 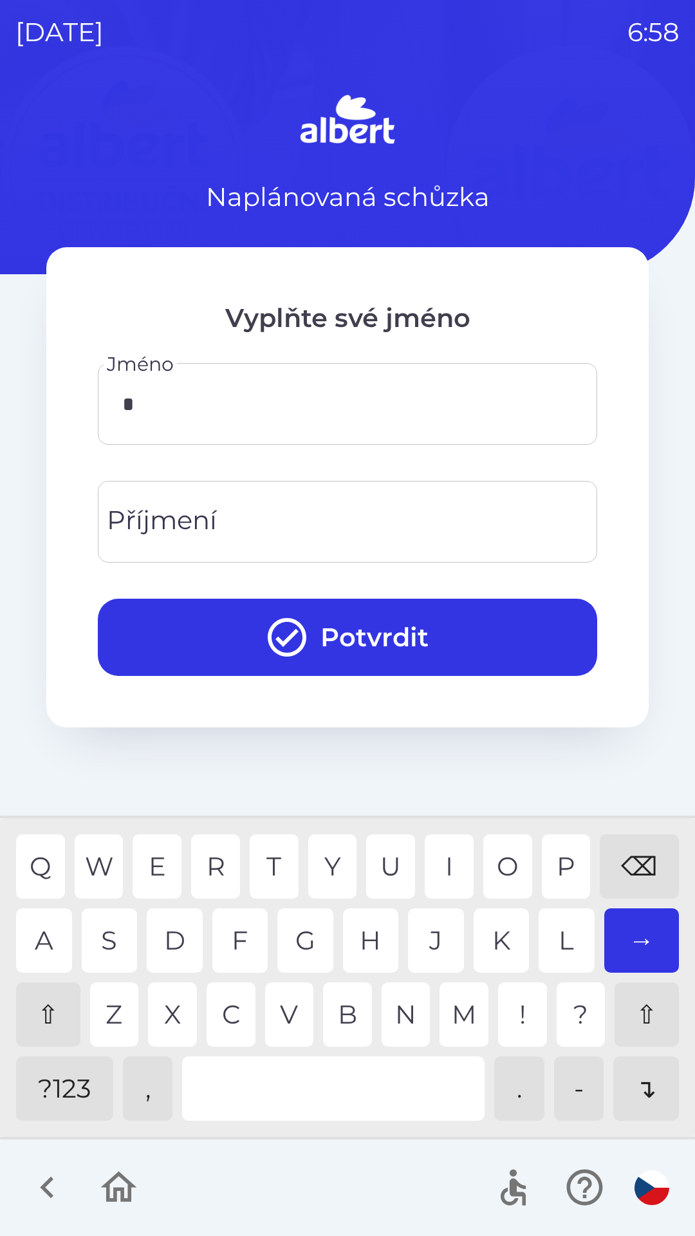 I want to click on p: 6:58, so click(x=653, y=32).